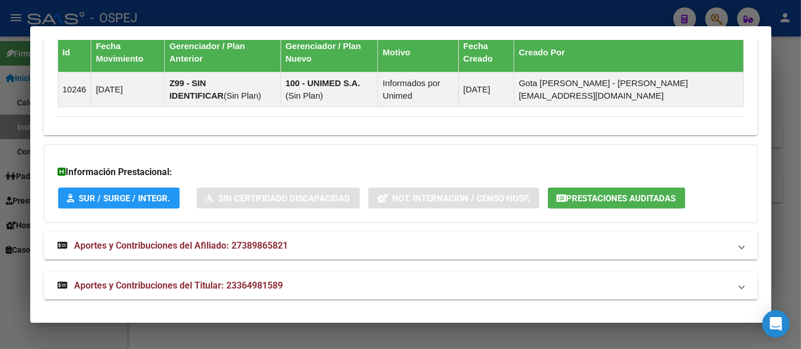 The width and height of the screenshot is (801, 349). I want to click on strong: 100 - UNIMED S.A., so click(323, 83).